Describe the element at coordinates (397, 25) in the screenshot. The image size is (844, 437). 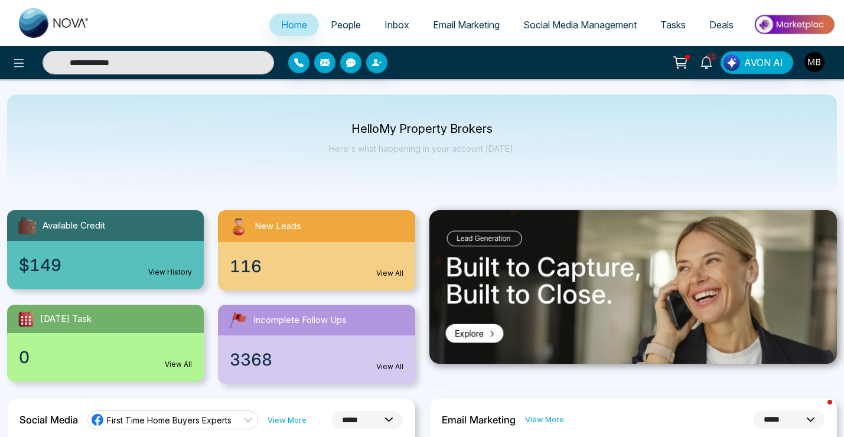
I see `span: Inbox` at that location.